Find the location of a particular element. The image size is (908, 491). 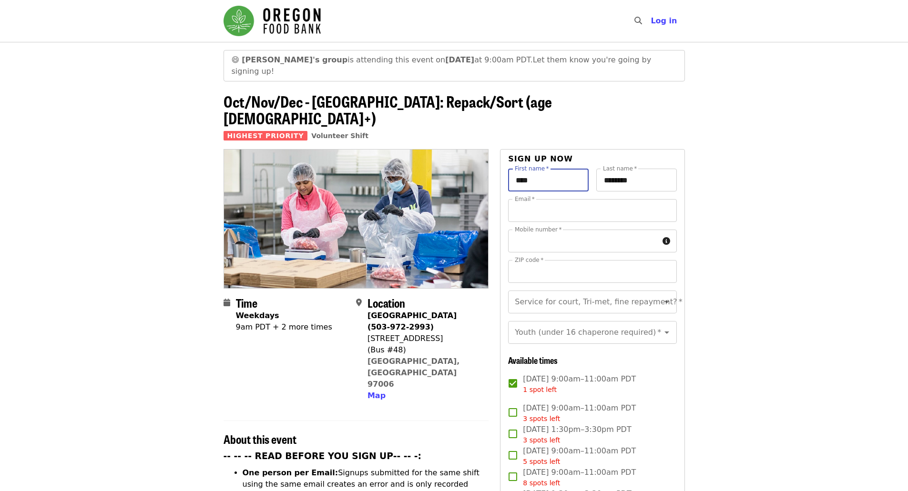

span: Location is located at coordinates (386, 303).